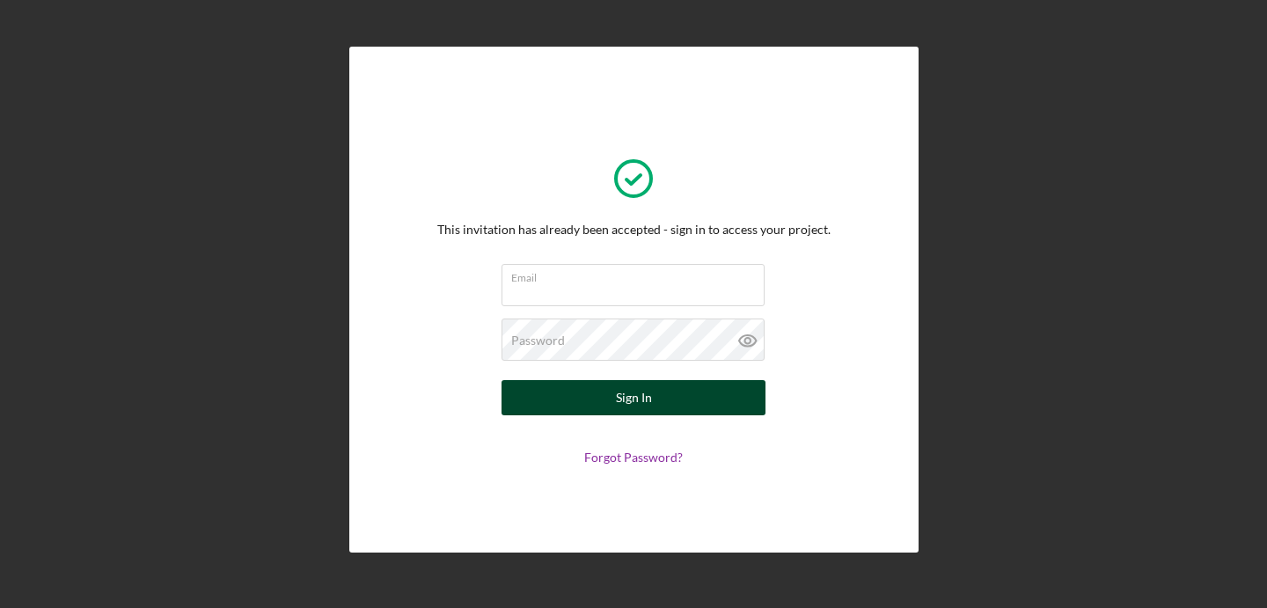  I want to click on a: Forgot Password?, so click(634, 457).